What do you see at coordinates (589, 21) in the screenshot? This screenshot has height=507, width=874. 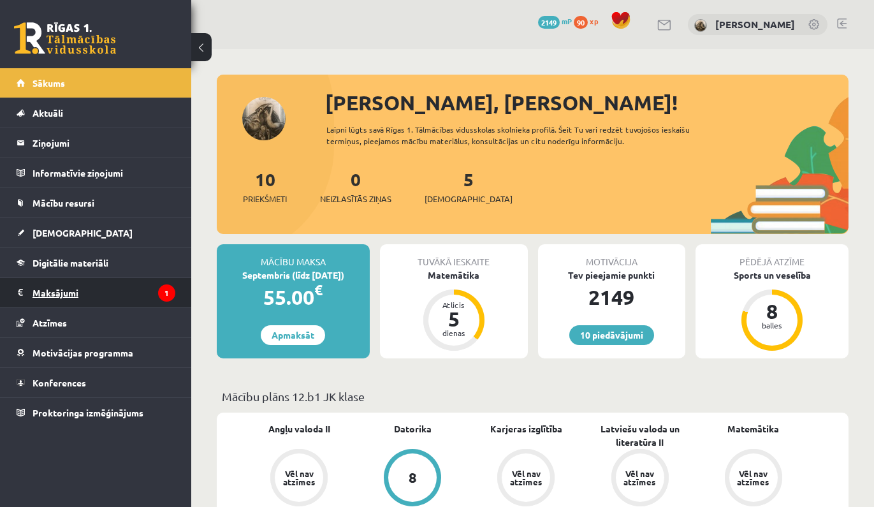 I see `a: 90 xp` at bounding box center [589, 21].